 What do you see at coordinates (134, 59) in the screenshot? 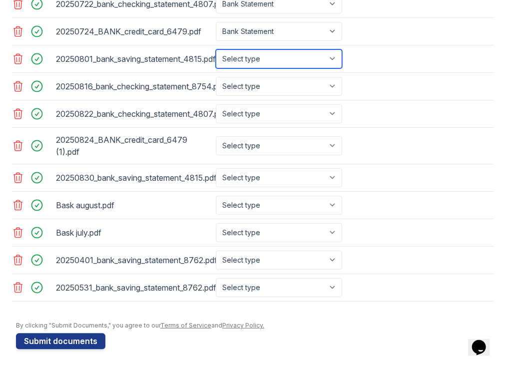
I see `div: 20250801_bank_saving_statement_4815.pdf` at bounding box center [134, 59].